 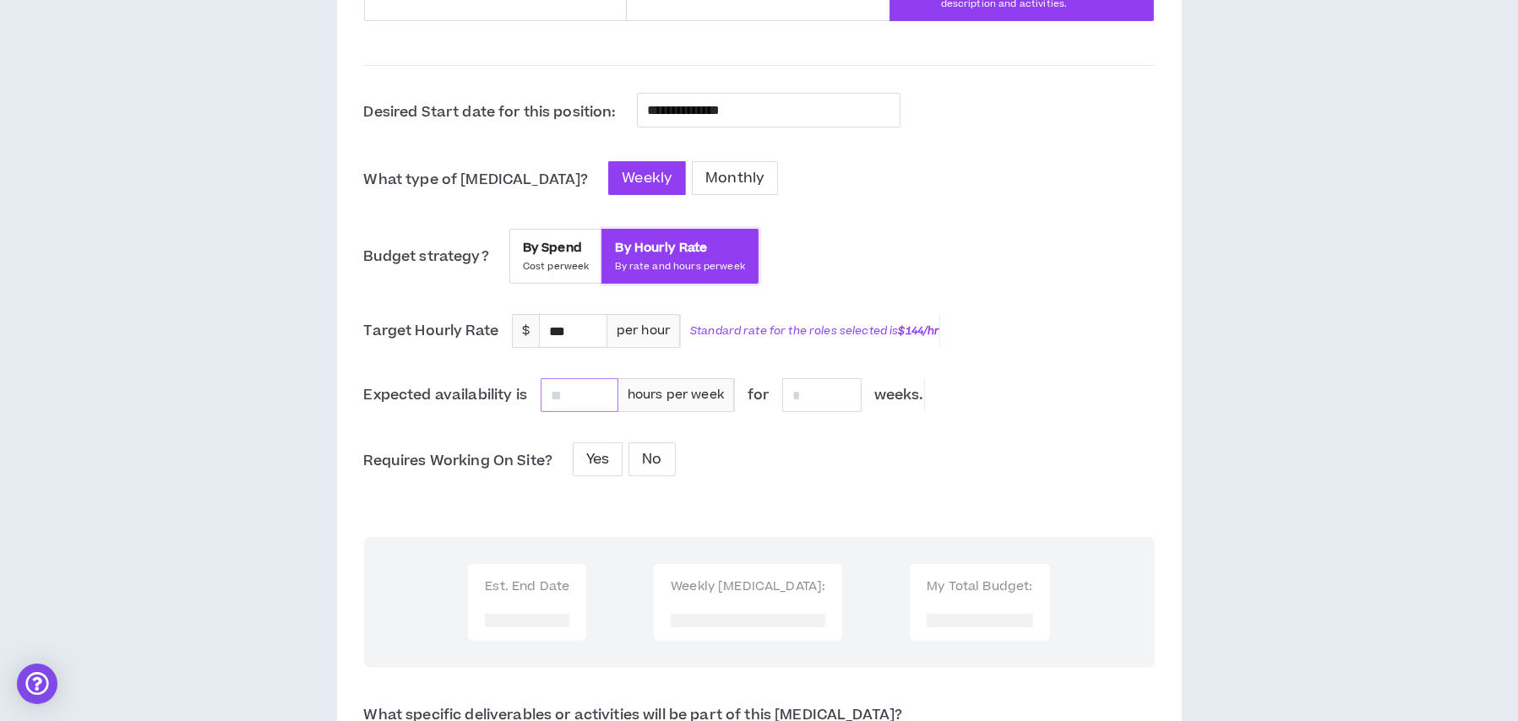 I want to click on span: By Spend, so click(x=556, y=248).